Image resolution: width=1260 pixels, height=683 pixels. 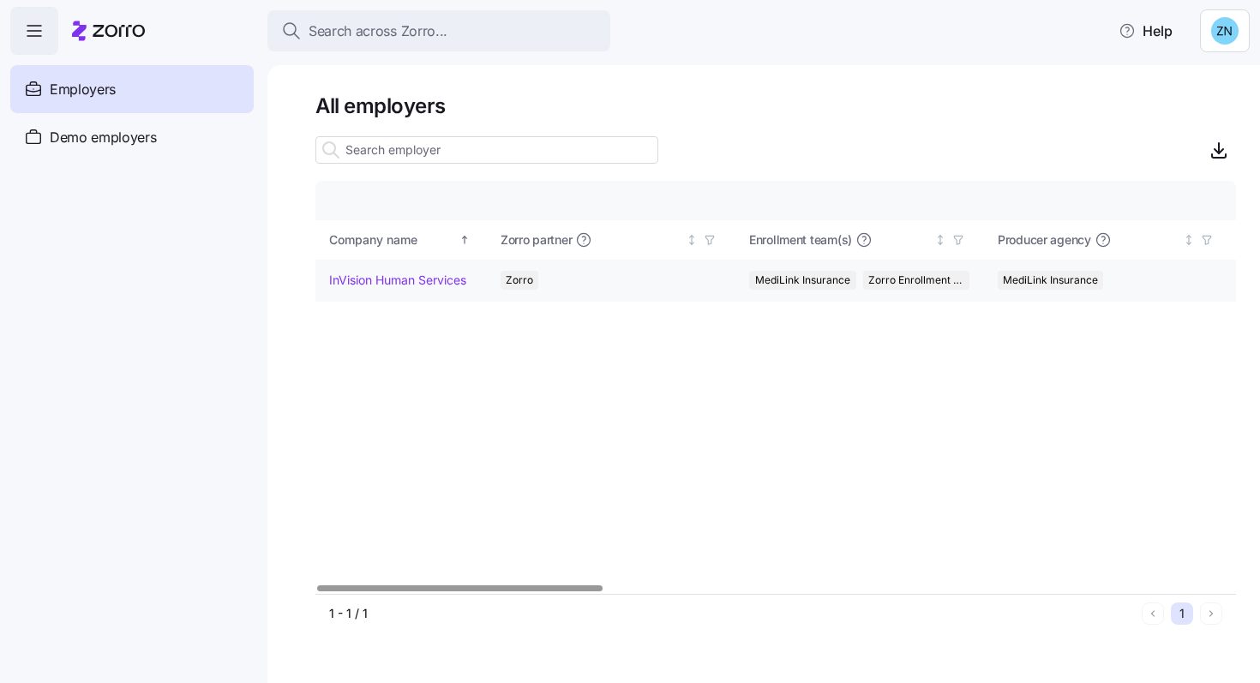 I want to click on button: Next page, so click(x=1211, y=614).